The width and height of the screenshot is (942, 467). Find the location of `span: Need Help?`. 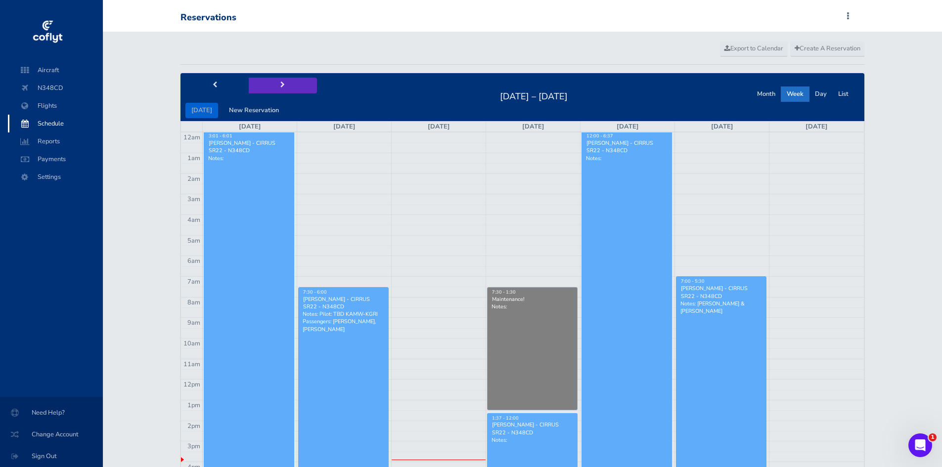

span: Need Help? is located at coordinates (51, 413).